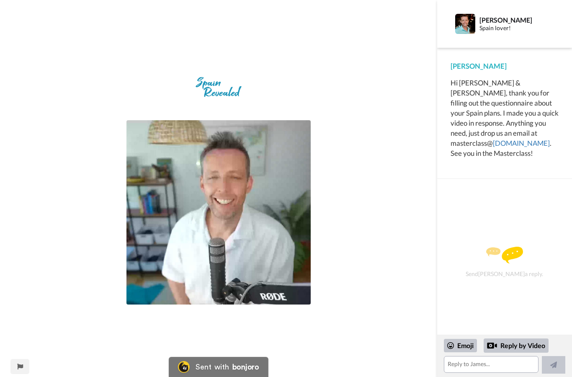 The image size is (572, 377). Describe the element at coordinates (466, 24) in the screenshot. I see `img: Profile Image` at that location.